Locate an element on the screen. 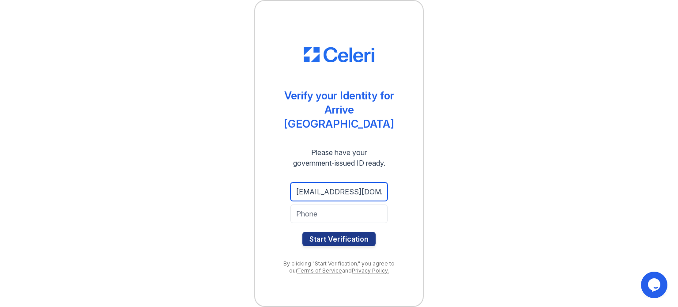  a: Terms of Service is located at coordinates (320, 270).